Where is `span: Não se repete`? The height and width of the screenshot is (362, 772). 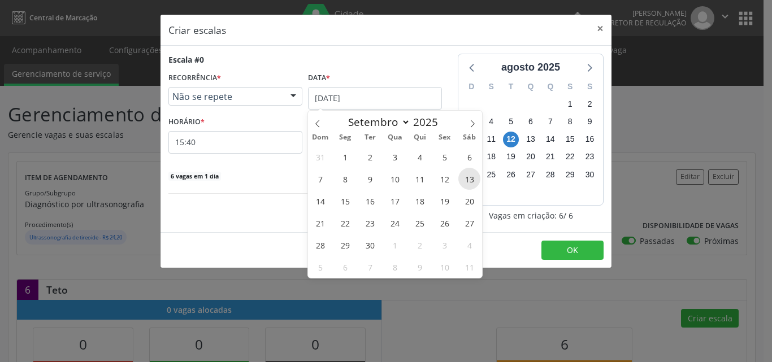
span: Não se repete is located at coordinates (225, 97).